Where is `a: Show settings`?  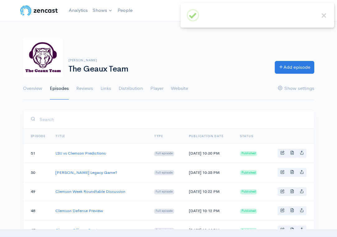 a: Show settings is located at coordinates (296, 89).